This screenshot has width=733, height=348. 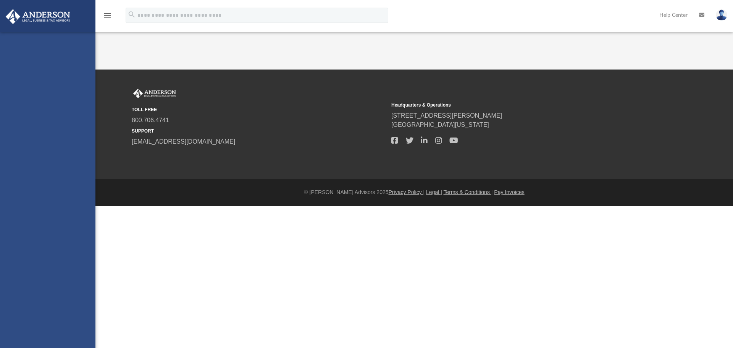 I want to click on small: Headquarters & Operations, so click(x=518, y=105).